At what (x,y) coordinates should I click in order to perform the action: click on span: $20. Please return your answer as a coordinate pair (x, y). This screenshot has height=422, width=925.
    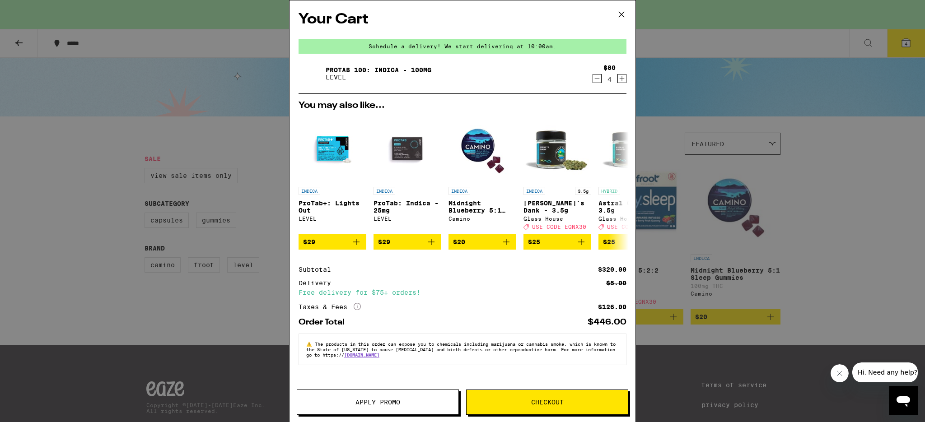
    Looking at the image, I should click on (459, 242).